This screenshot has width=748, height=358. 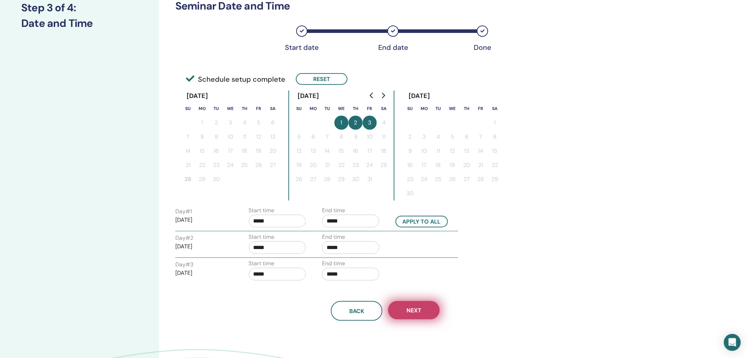 What do you see at coordinates (80, 23) in the screenshot?
I see `h3: Date and Time` at bounding box center [80, 23].